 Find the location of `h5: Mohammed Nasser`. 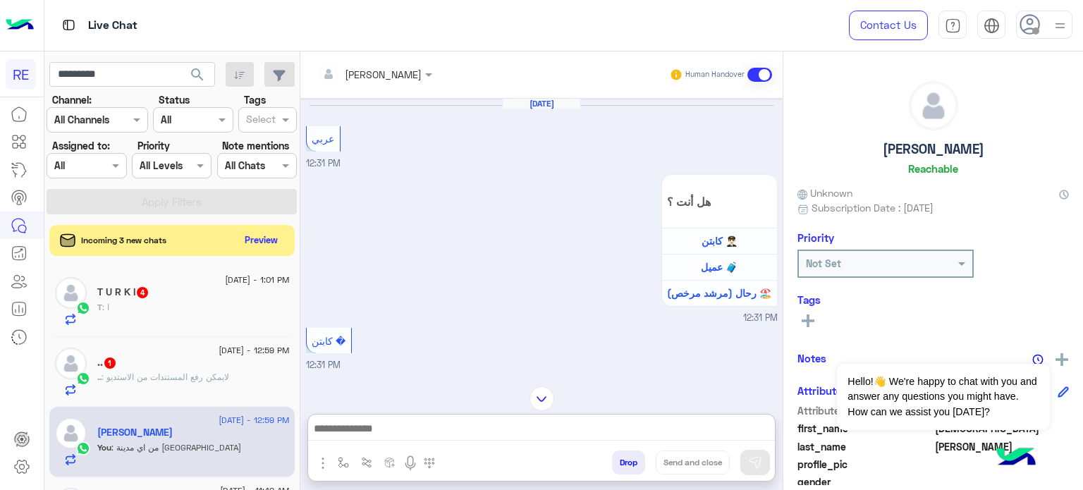

h5: Mohammed Nasser is located at coordinates (135, 432).